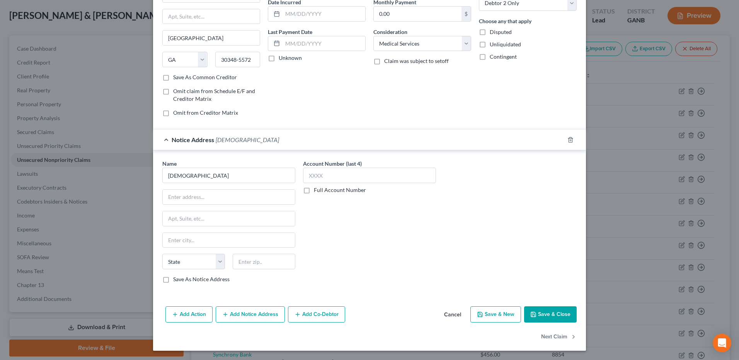 The image size is (739, 360). Describe the element at coordinates (416, 61) in the screenshot. I see `span: Claim was subject to setoff` at that location.